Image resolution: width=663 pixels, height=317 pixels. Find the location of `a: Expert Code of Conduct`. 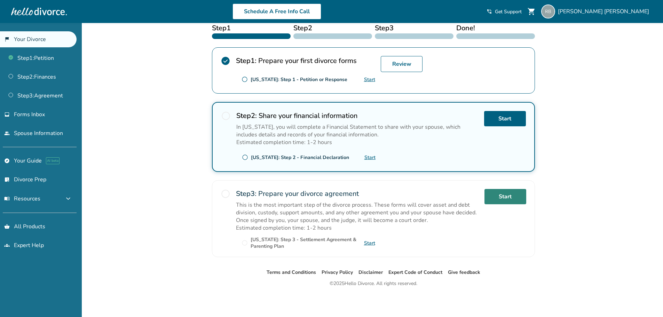

a: Expert Code of Conduct is located at coordinates (415, 272).